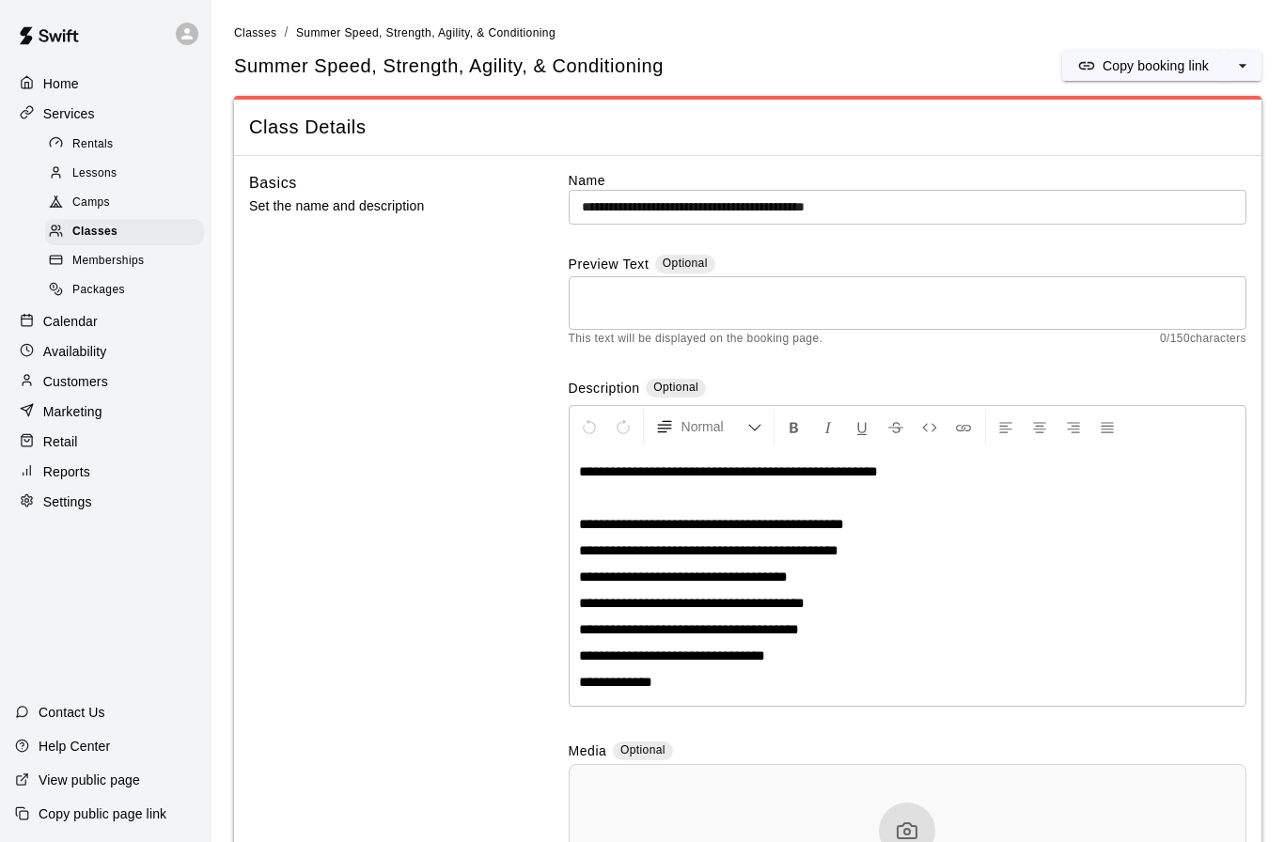 This screenshot has height=842, width=1284. Describe the element at coordinates (105, 442) in the screenshot. I see `div: Retail` at that location.